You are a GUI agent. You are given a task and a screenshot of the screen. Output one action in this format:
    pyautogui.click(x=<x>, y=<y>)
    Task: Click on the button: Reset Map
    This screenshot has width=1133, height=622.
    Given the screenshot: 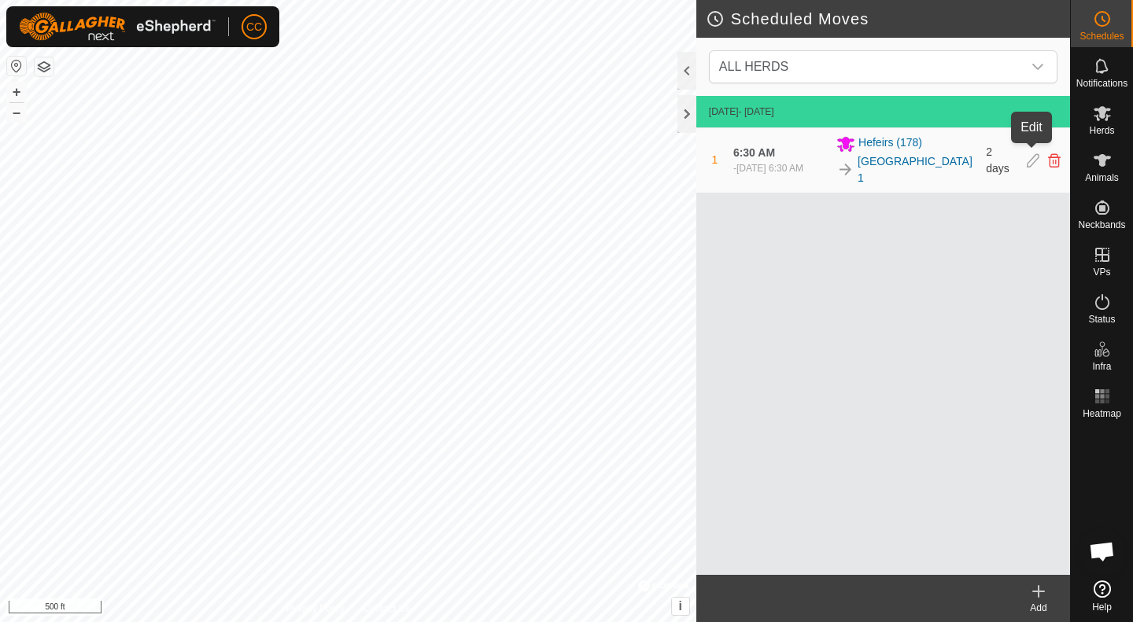 What is the action you would take?
    pyautogui.click(x=17, y=66)
    